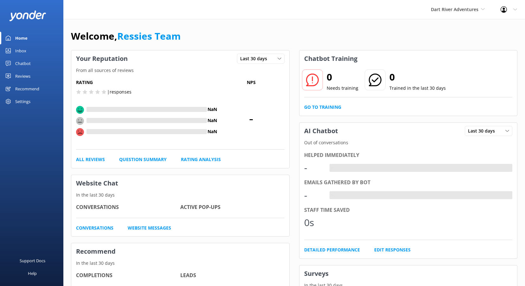 This screenshot has width=525, height=286. I want to click on h4: Leads, so click(232, 275).